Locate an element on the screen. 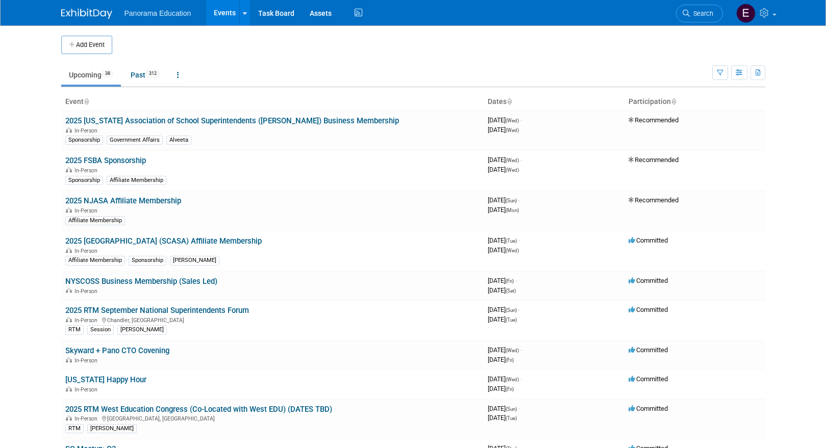  a: Skyward + Pano CTO Covening is located at coordinates (117, 351).